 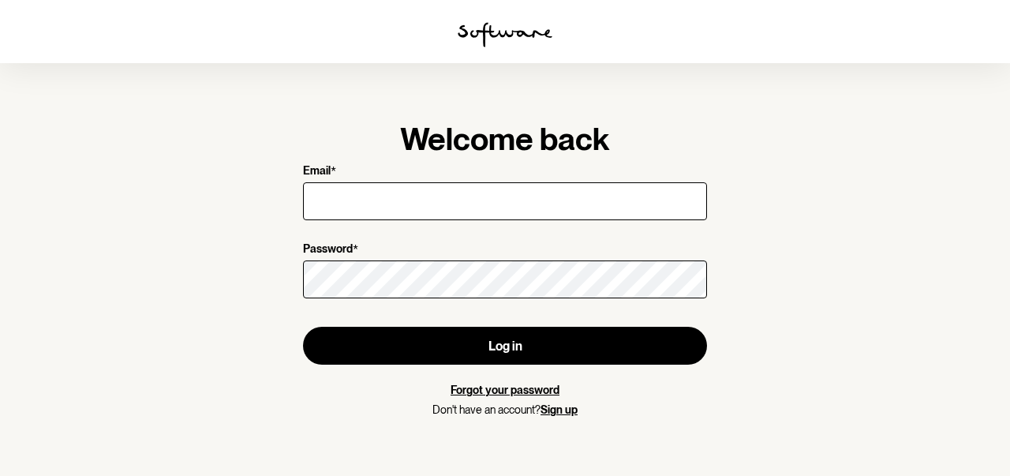 I want to click on a: Sign up, so click(x=559, y=409).